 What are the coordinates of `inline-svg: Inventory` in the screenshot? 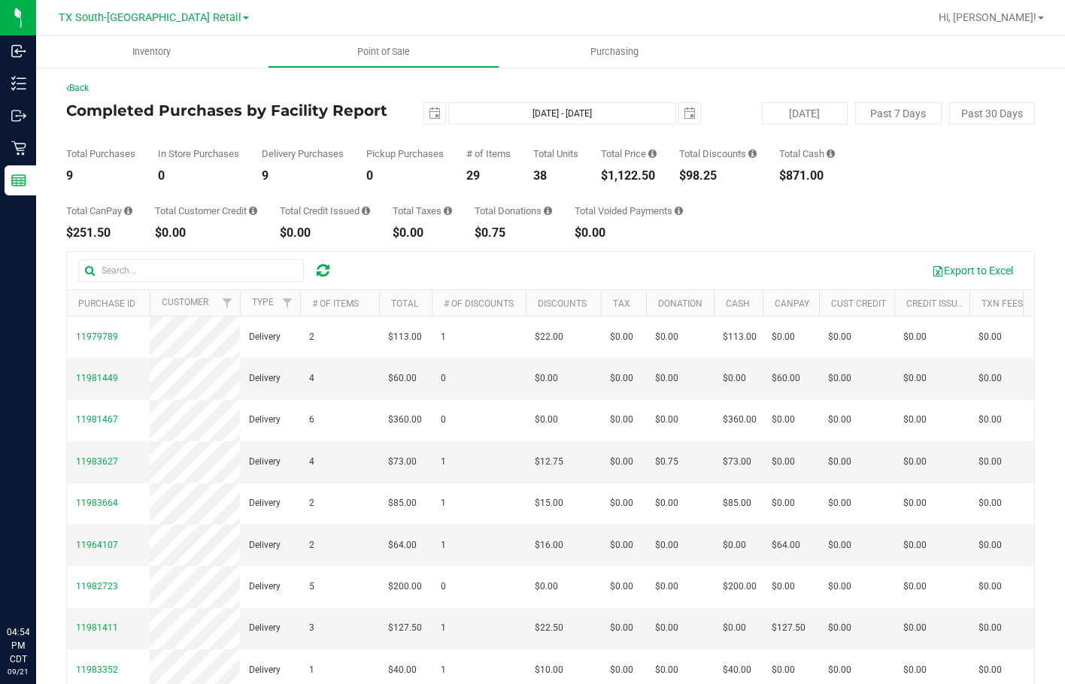 It's located at (19, 83).